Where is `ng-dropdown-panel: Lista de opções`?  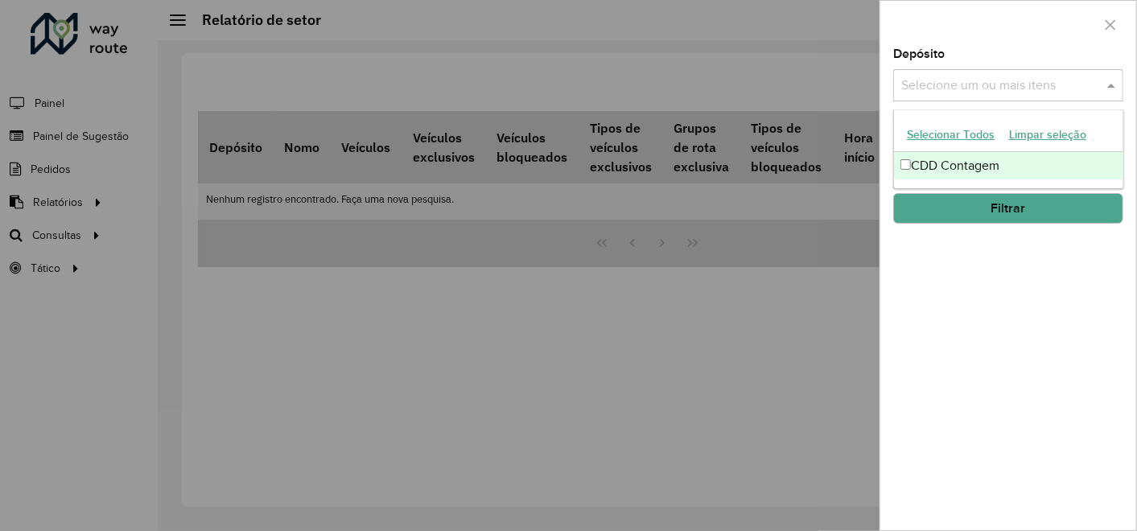 ng-dropdown-panel: Lista de opções is located at coordinates (1008, 149).